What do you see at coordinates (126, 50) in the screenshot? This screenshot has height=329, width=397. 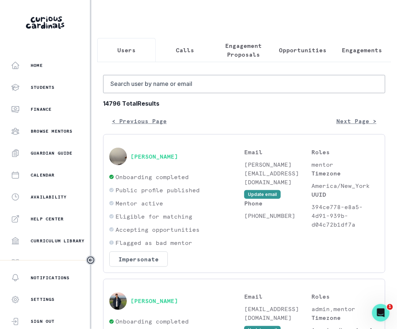 I see `p: Users` at bounding box center [126, 50].